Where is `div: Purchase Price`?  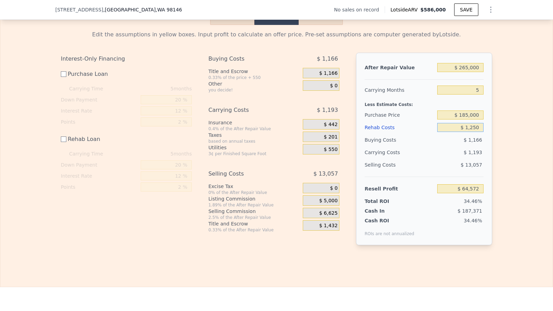
div: Purchase Price is located at coordinates (400, 115).